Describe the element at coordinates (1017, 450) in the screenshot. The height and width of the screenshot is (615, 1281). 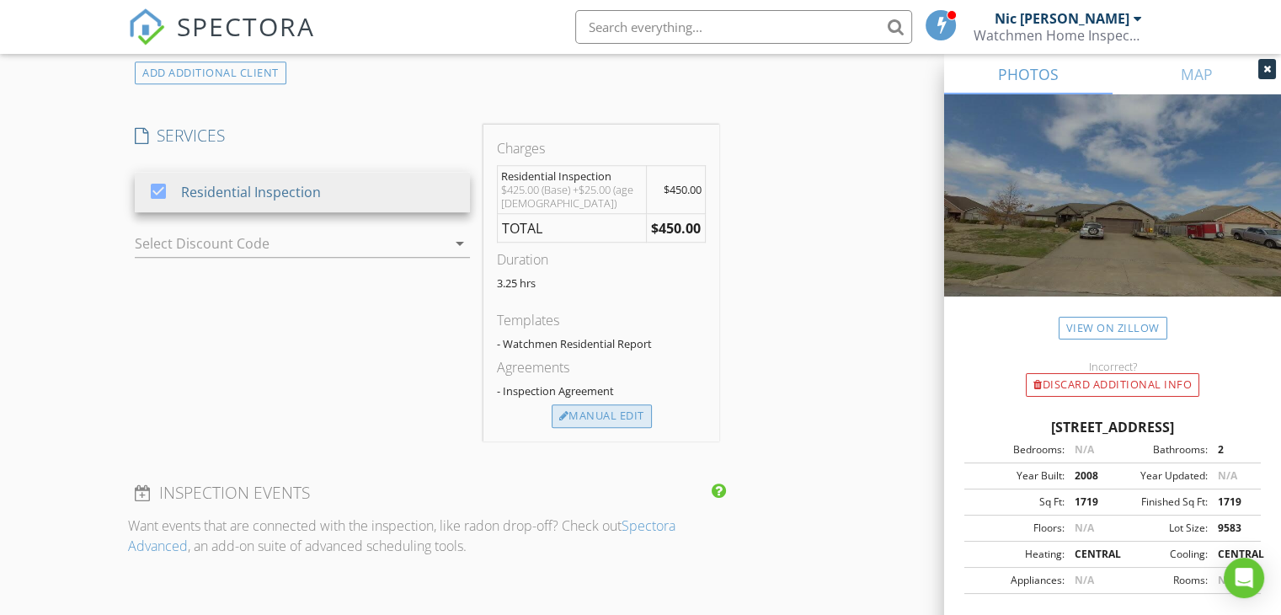
I see `div: Bedrooms:` at that location.